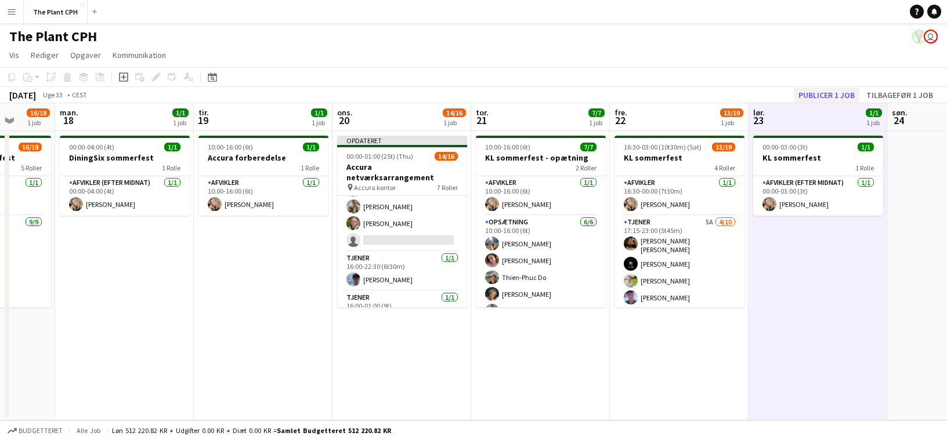  What do you see at coordinates (663, 147) in the screenshot?
I see `span: 16:30-03:00 (10t30m) (Sat)` at bounding box center [663, 147].